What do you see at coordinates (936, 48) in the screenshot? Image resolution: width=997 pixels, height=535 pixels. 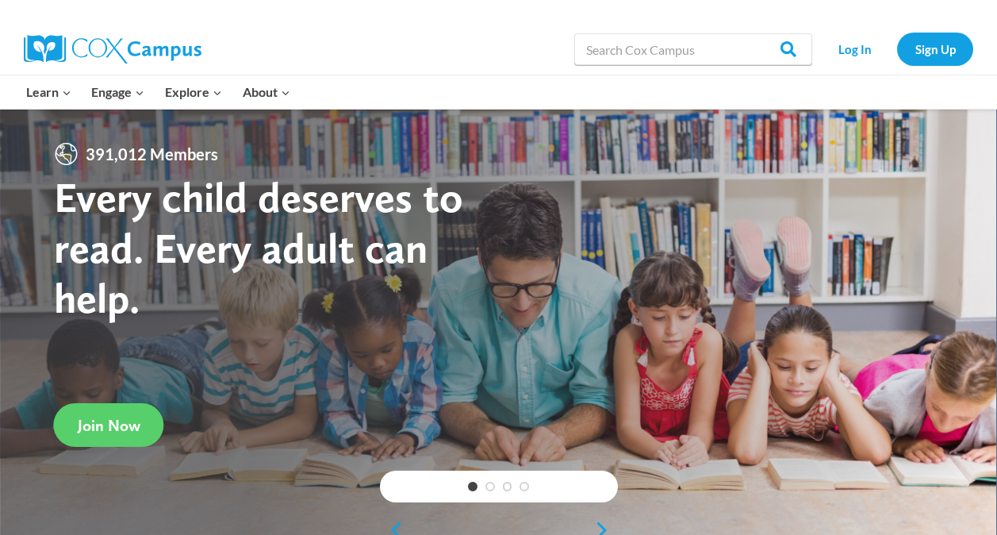 I see `a: Sign Up` at bounding box center [936, 48].